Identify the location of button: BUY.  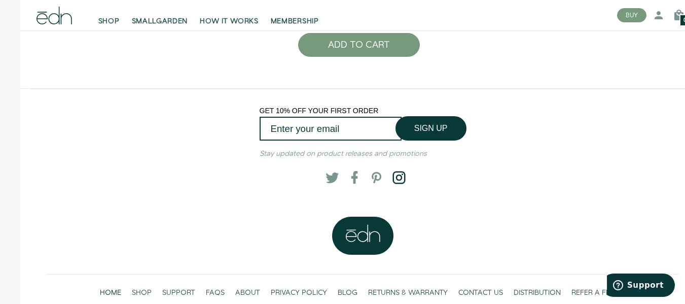
(632, 15).